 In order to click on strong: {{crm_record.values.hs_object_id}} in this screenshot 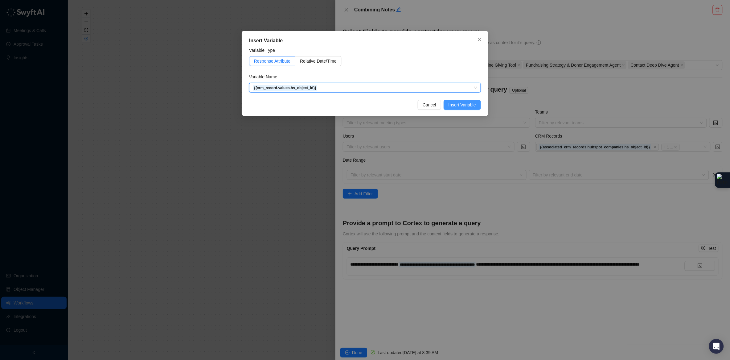, I will do `click(285, 88)`.